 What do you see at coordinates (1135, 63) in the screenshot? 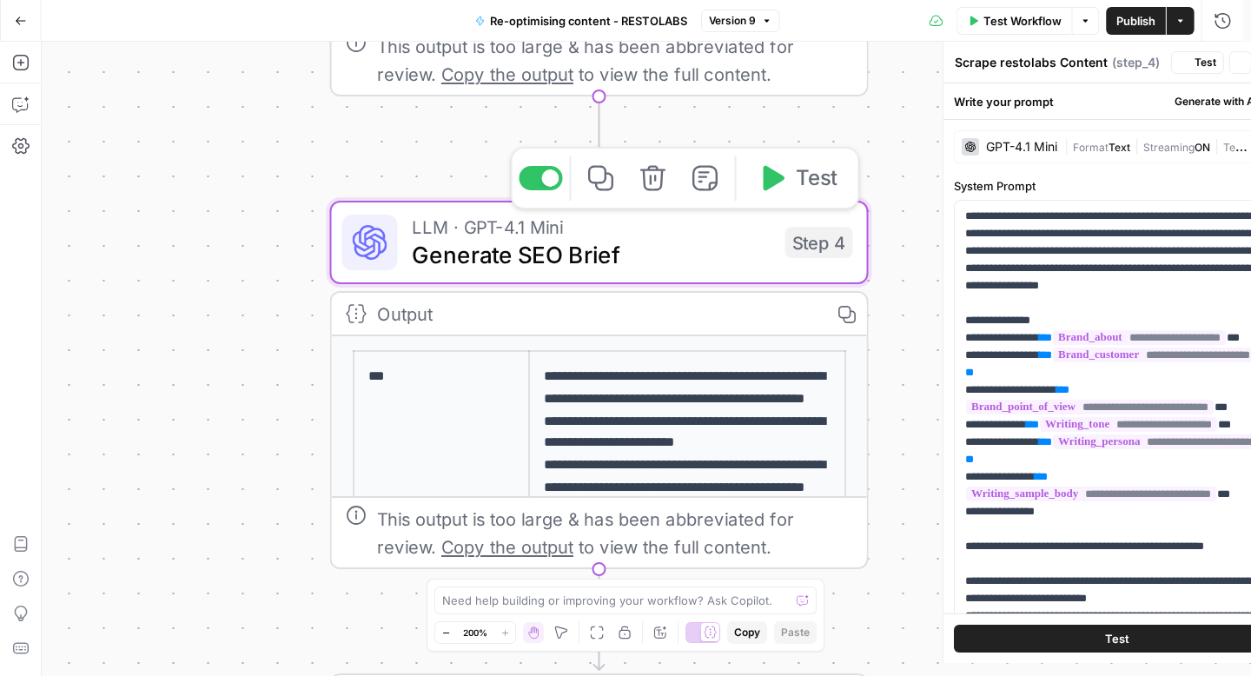
I see `span: ( step_4 )` at bounding box center [1135, 63].